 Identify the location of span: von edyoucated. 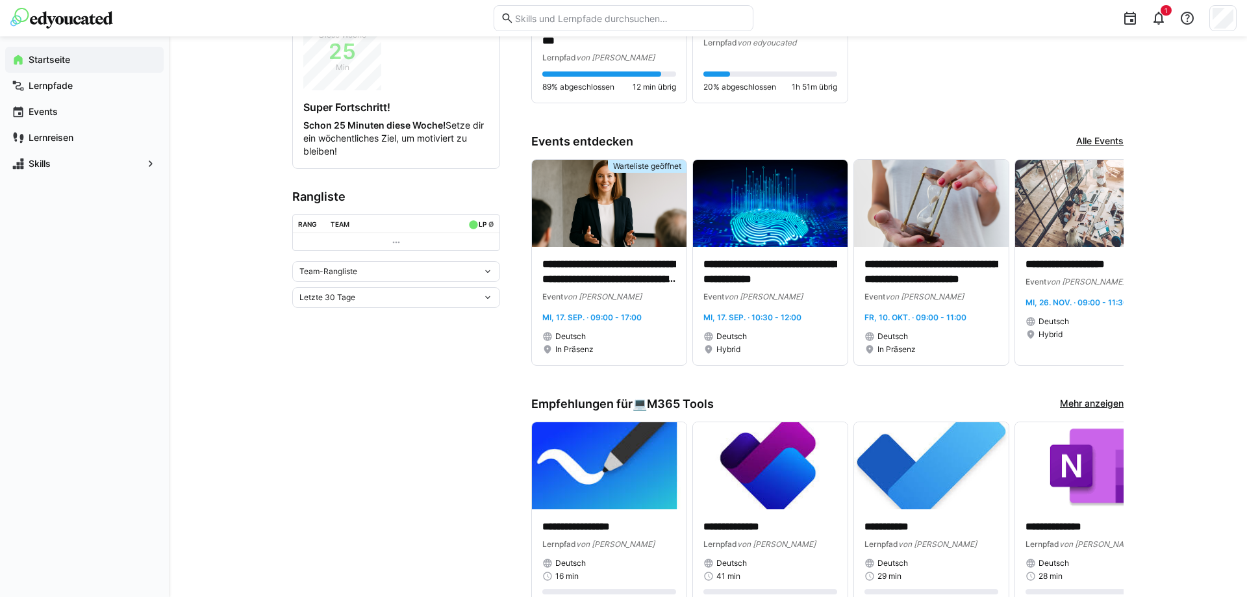
(767, 42).